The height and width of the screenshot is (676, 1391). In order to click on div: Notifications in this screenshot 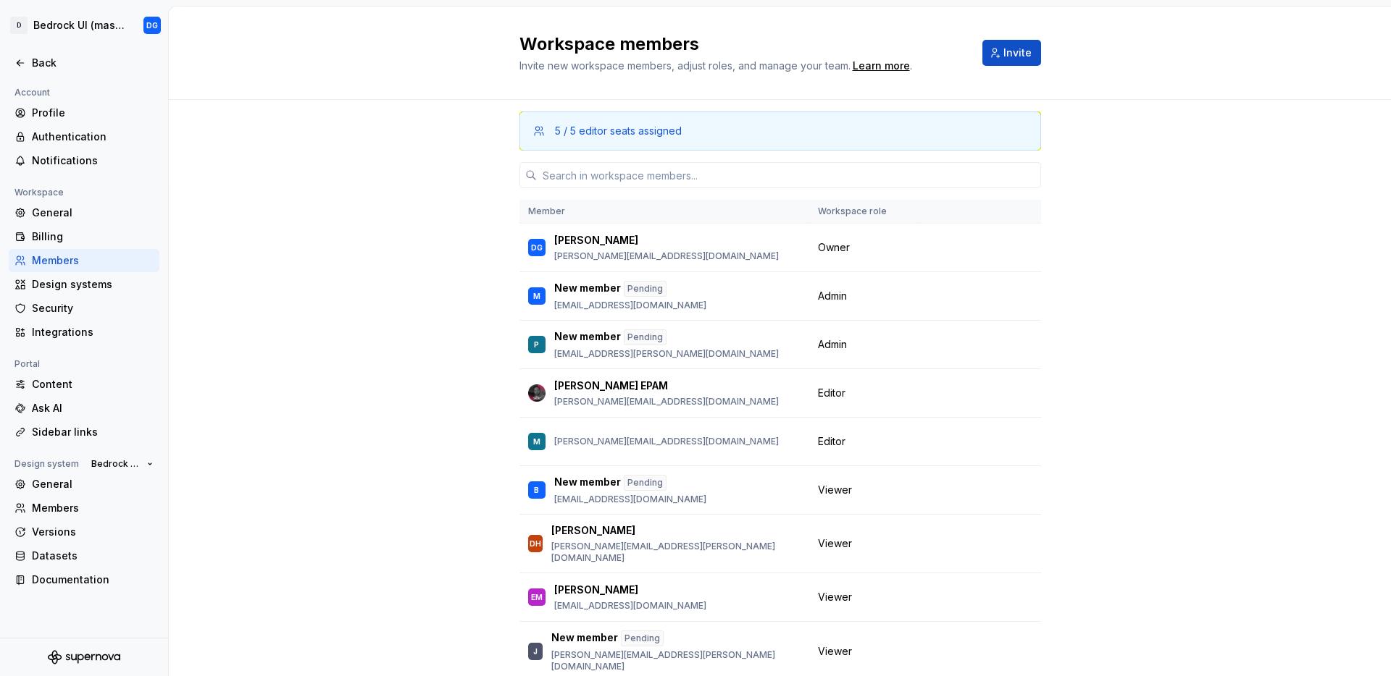, I will do `click(93, 161)`.